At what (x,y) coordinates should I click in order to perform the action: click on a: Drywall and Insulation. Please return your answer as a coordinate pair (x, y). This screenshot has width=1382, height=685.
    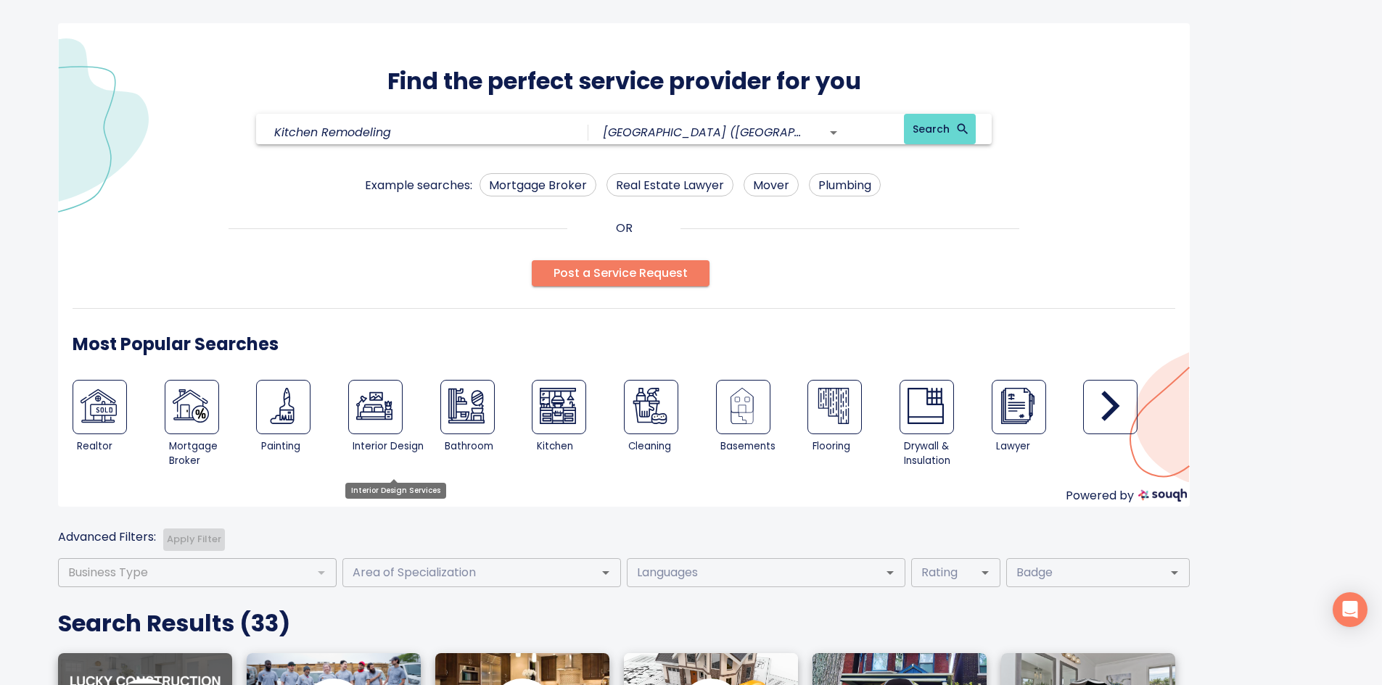
    Looking at the image, I should click on (926, 407).